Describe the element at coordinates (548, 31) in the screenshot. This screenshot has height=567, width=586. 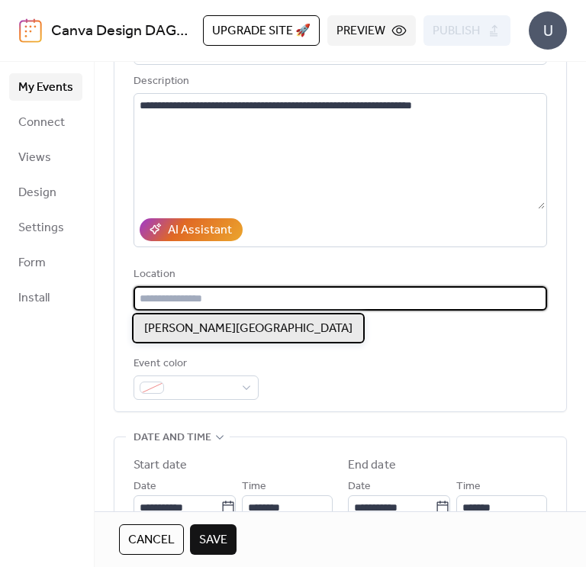
I see `div: U` at that location.